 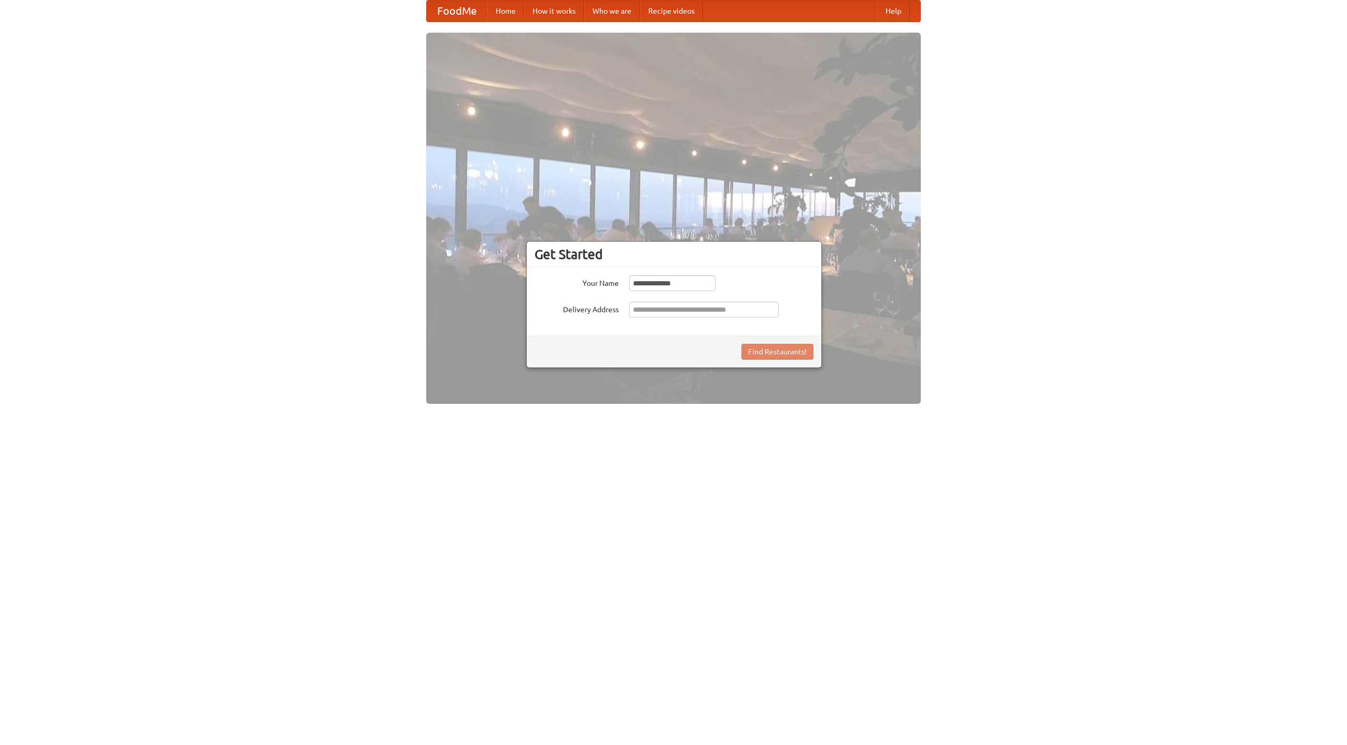 What do you see at coordinates (674, 254) in the screenshot?
I see `h3: Get Started` at bounding box center [674, 254].